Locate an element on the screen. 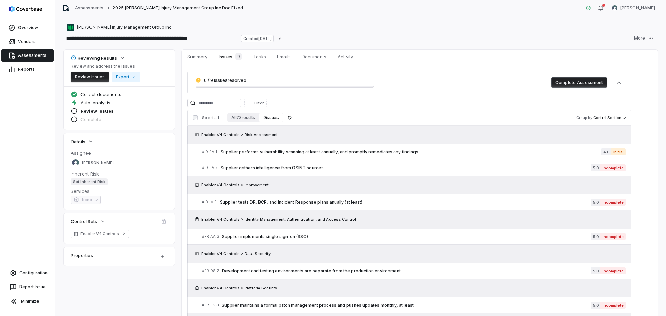 The height and width of the screenshot is (316, 666). span: # ID.RA.1 is located at coordinates (210, 152).